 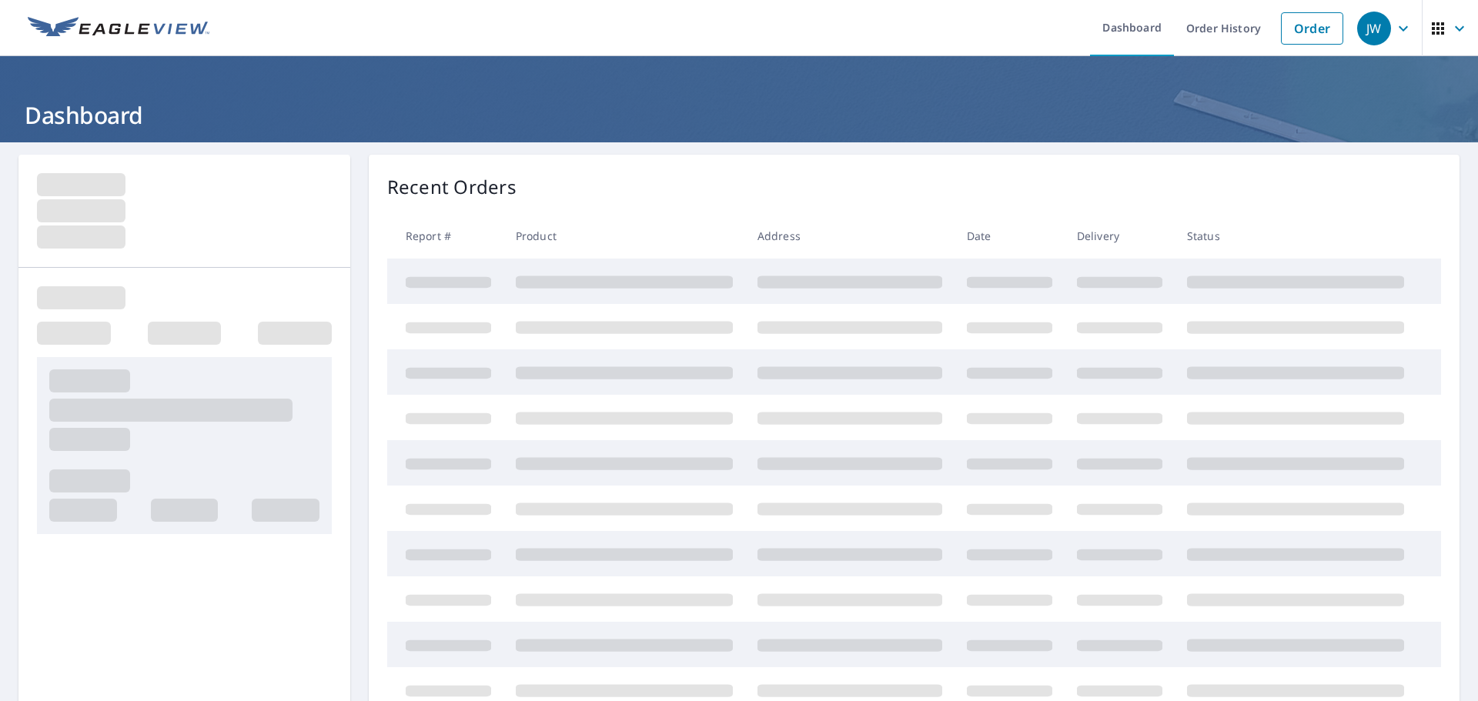 I want to click on img: EV Logo, so click(x=119, y=28).